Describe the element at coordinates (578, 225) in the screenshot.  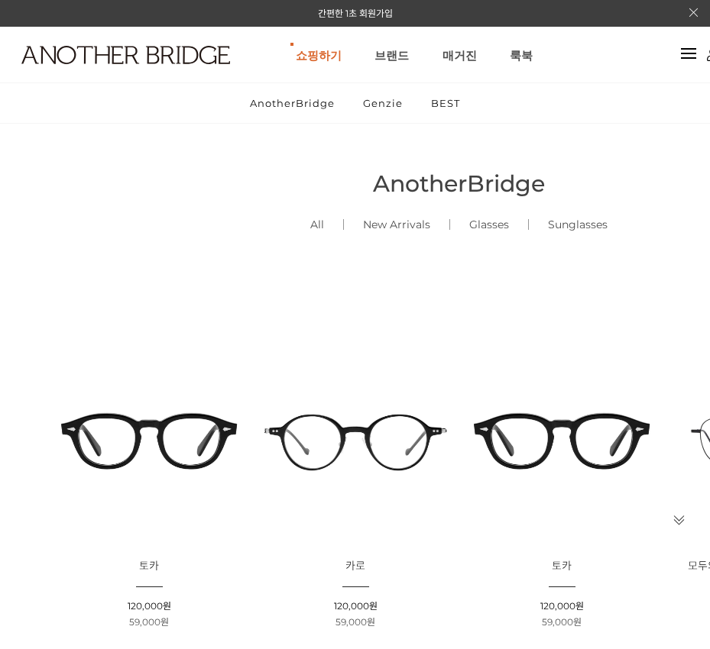
I see `a: Sunglasses` at that location.